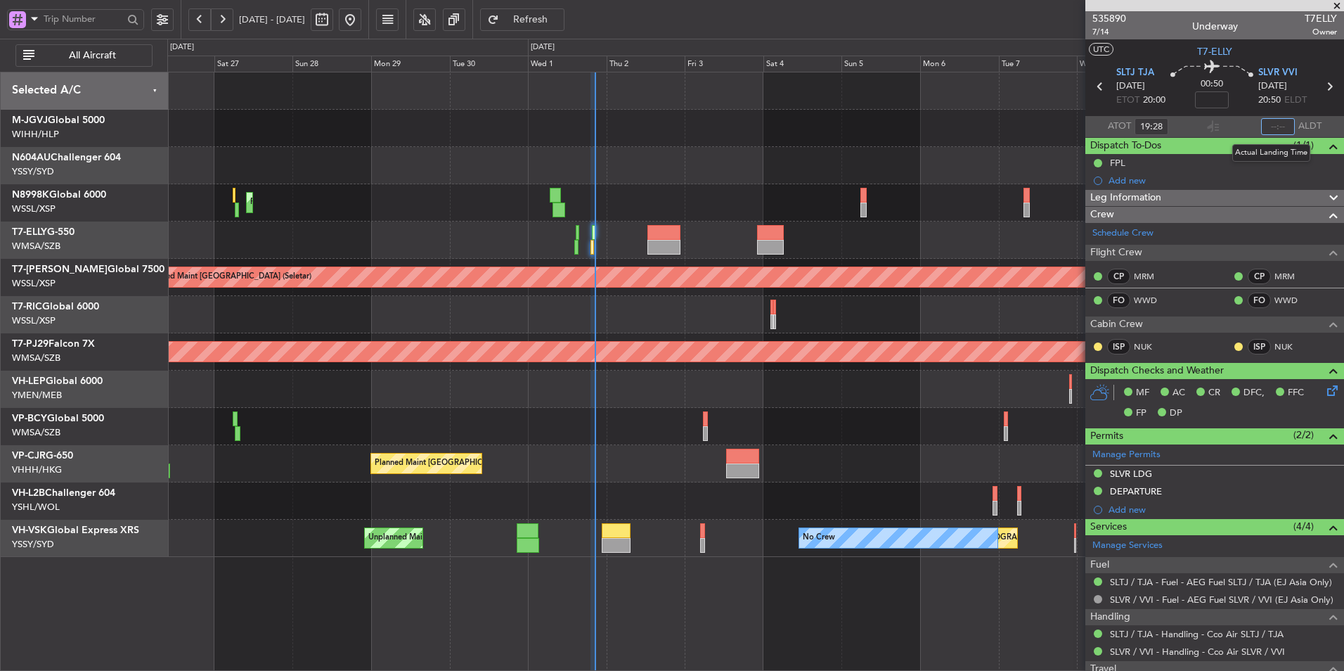 The width and height of the screenshot is (1344, 671). I want to click on a: SLTJ / TJA - Fuel - AEG Fuel SLTJ / TJA (EJ Asia Only), so click(1221, 581).